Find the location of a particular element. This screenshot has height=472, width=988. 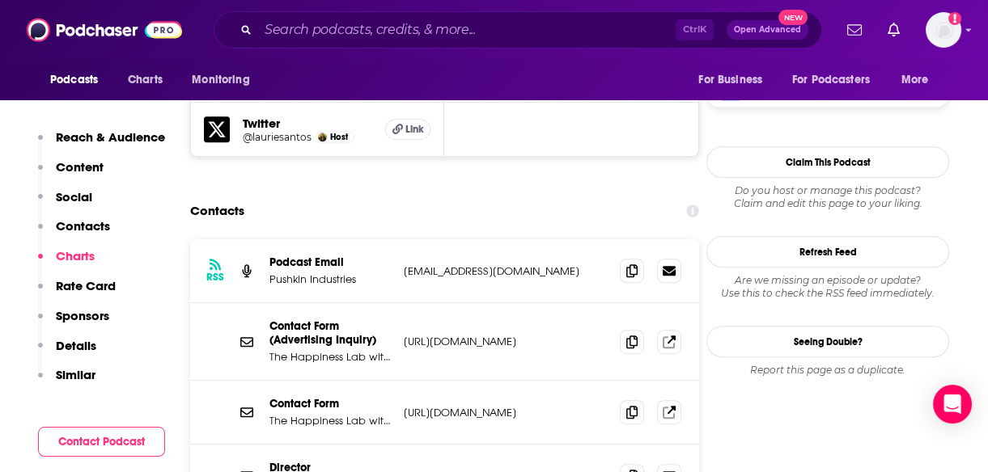

p: Content is located at coordinates (79, 167).